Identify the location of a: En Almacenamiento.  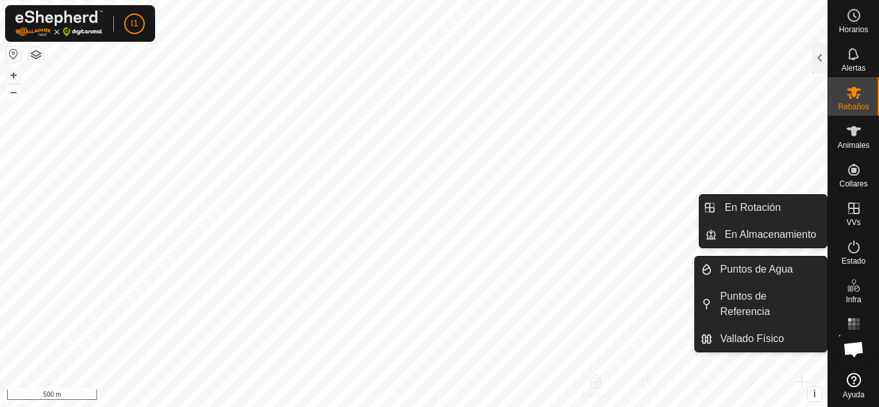
(772, 235).